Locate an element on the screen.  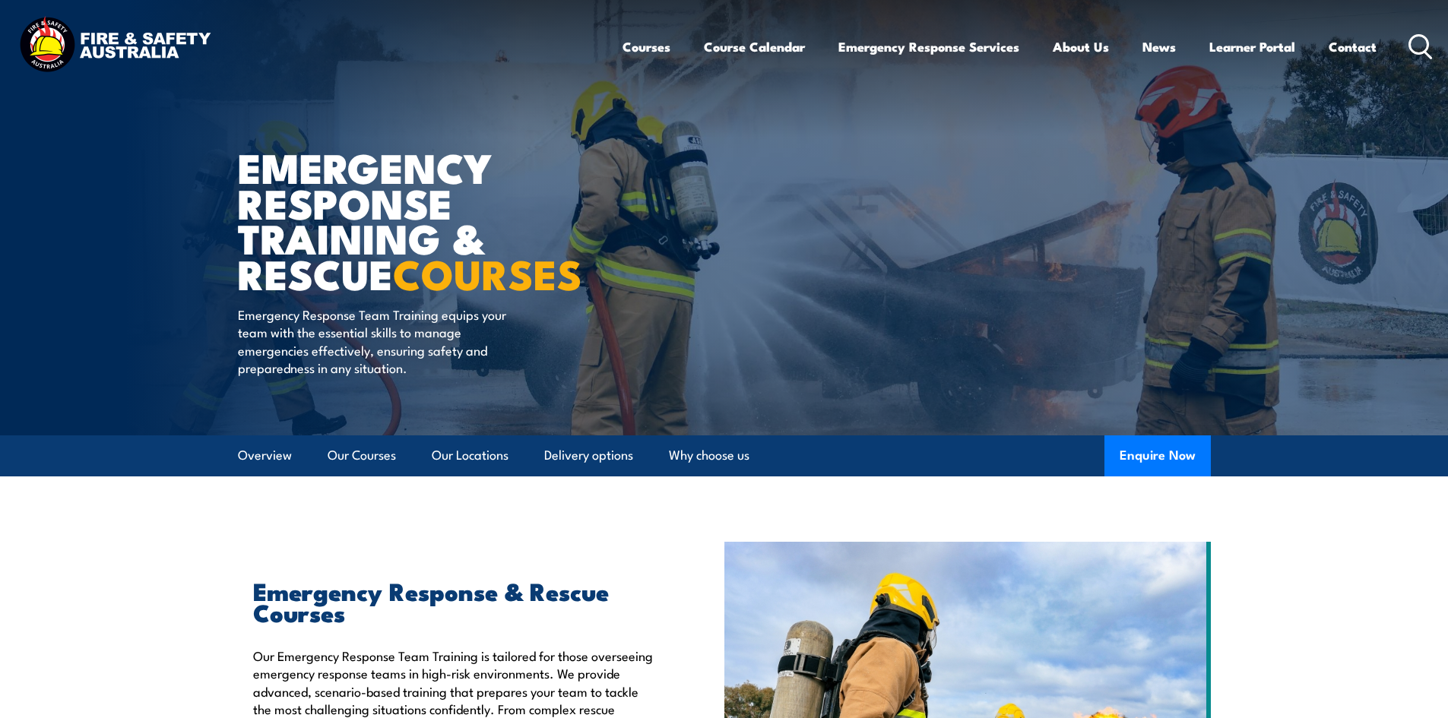
h2: Emergency Response & Rescue Courses is located at coordinates (454, 601).